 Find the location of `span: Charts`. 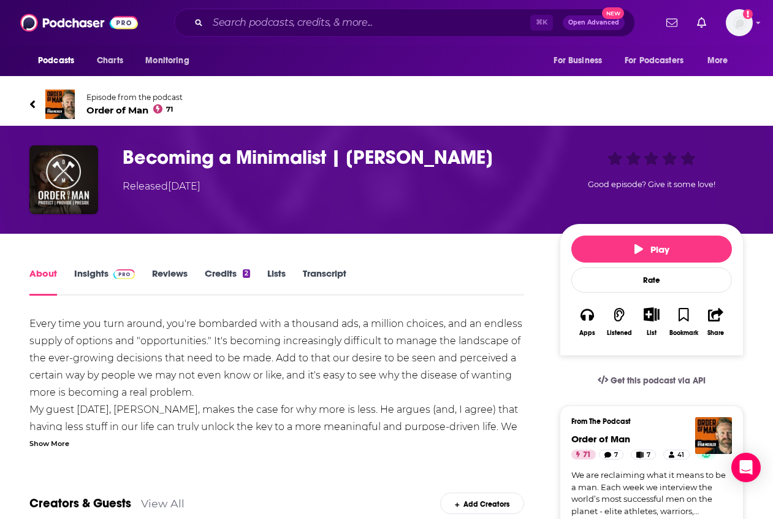

span: Charts is located at coordinates (110, 61).